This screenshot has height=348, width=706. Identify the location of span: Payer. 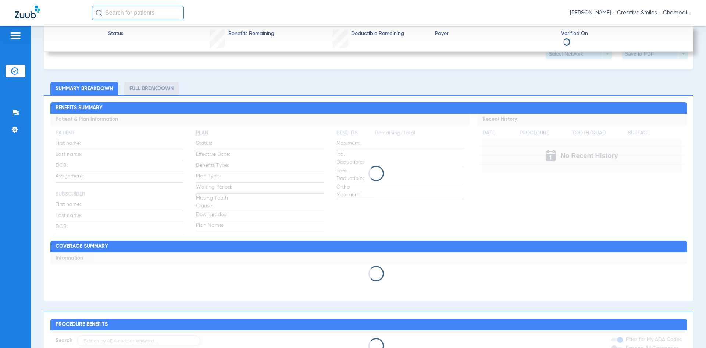
(495, 33).